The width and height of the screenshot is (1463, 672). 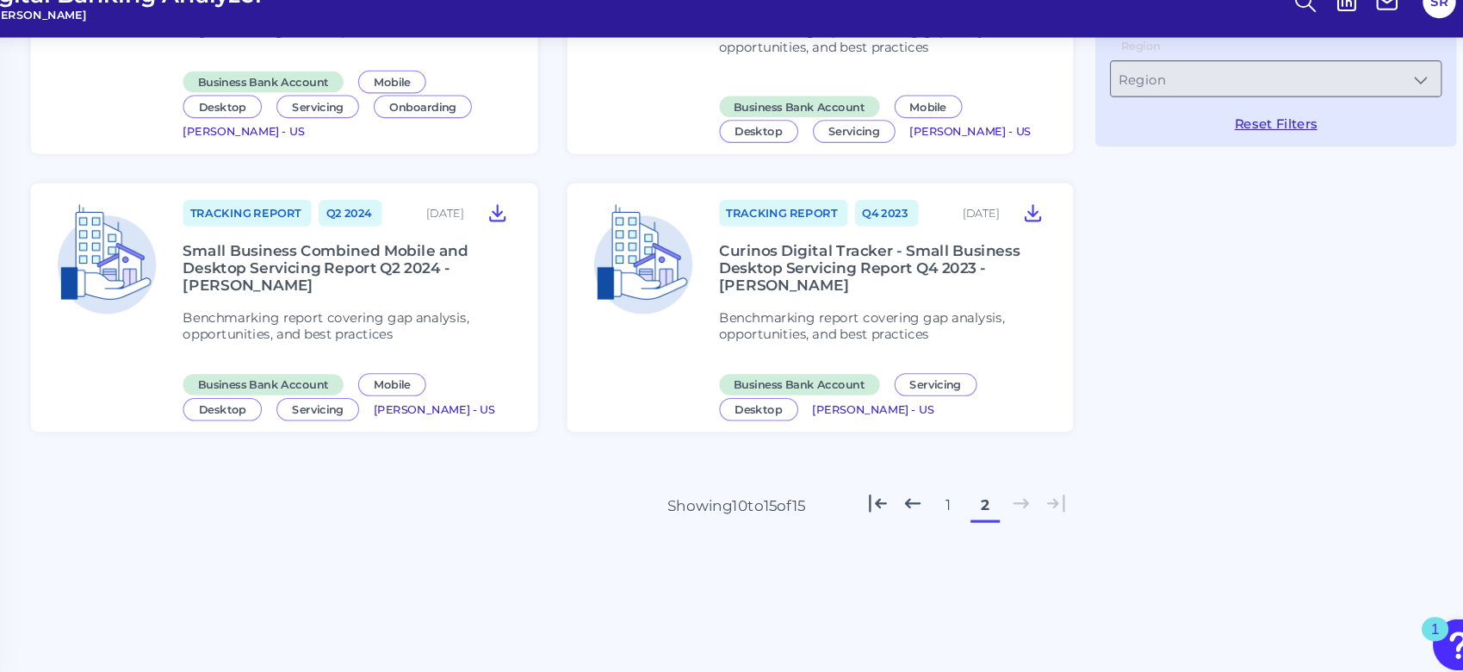 What do you see at coordinates (389, 233) in the screenshot?
I see `a: Q2 2024` at bounding box center [389, 233].